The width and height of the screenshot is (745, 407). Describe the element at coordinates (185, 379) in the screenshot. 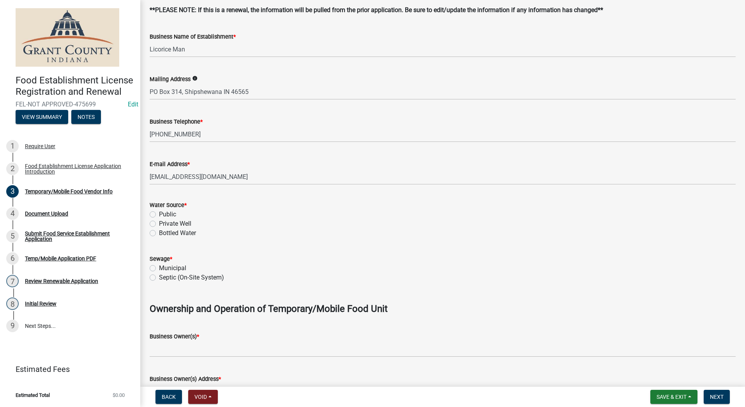

I see `label: Business Owner(s) Address` at that location.